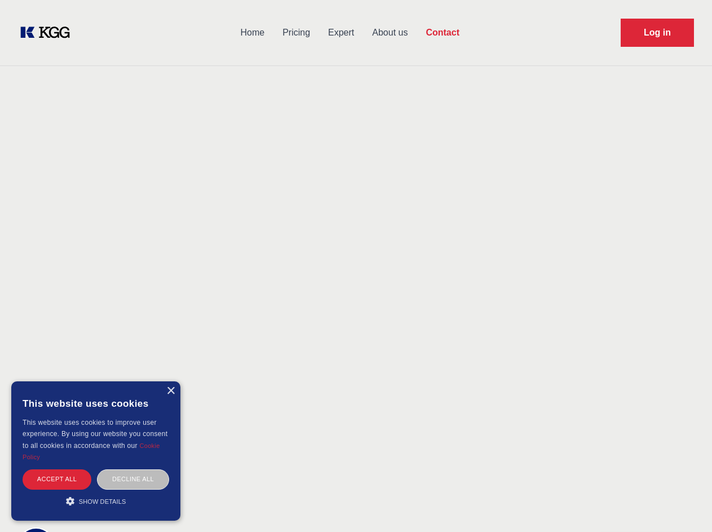 The height and width of the screenshot is (532, 712). I want to click on div: Show details, so click(96, 501).